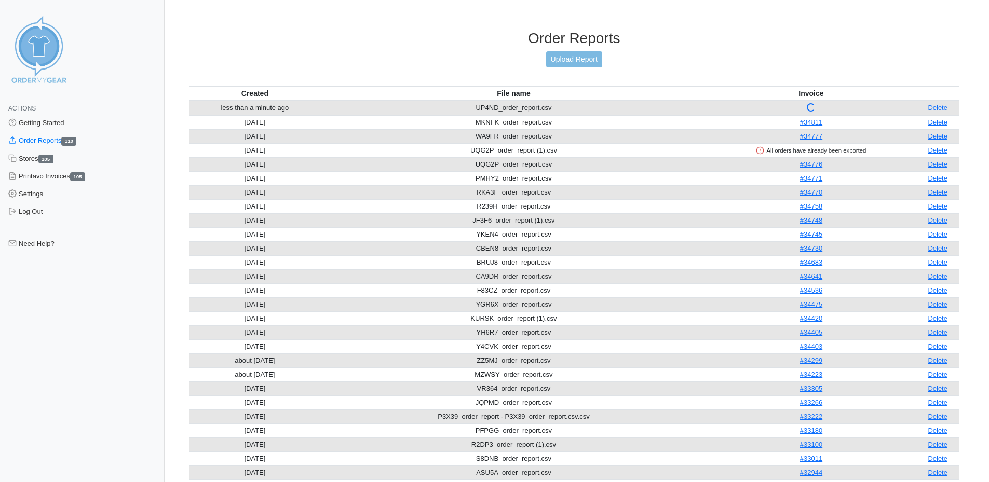  I want to click on a: #34683, so click(811, 262).